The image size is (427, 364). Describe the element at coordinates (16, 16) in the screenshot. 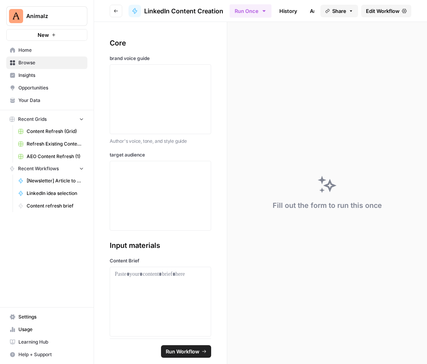

I see `img: Animalz Logo` at that location.